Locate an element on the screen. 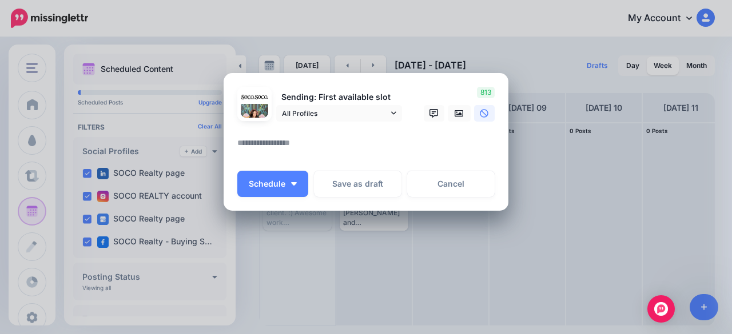 Image resolution: width=732 pixels, height=334 pixels. button: Save as draft is located at coordinates (357, 184).